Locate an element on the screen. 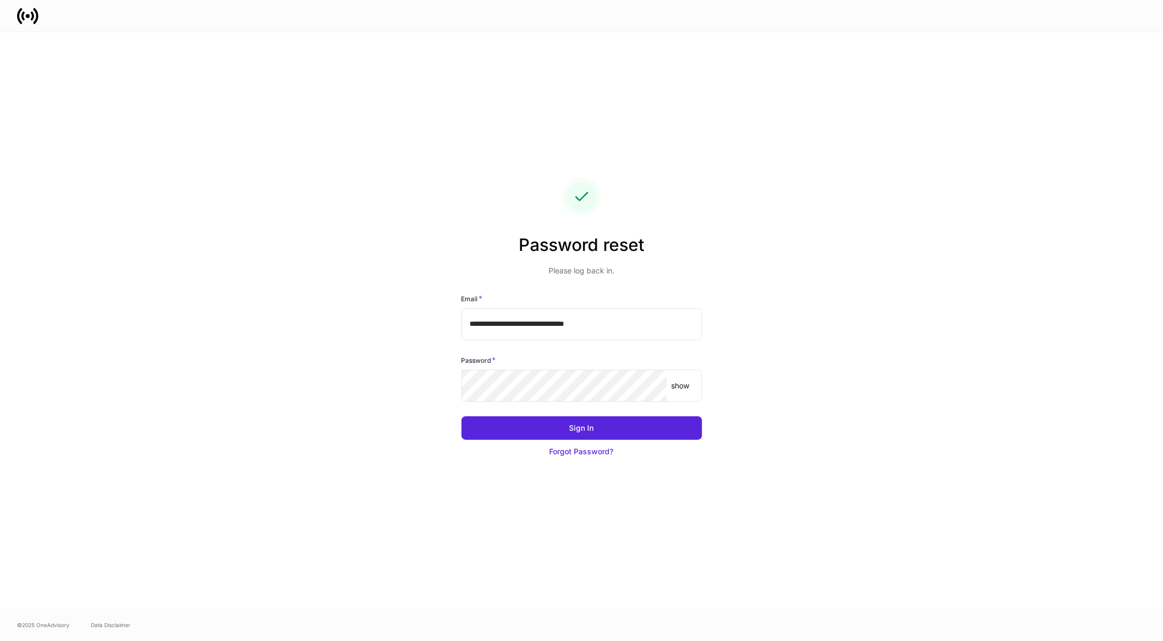 The height and width of the screenshot is (641, 1163). button: Forgot Password? is located at coordinates (582, 451).